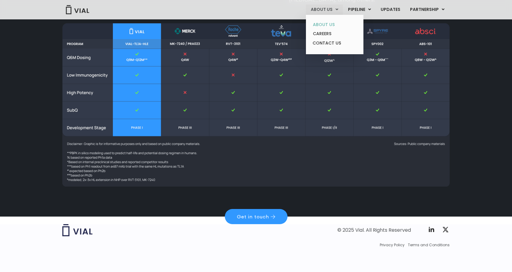 This screenshot has height=272, width=512. Describe the element at coordinates (334, 34) in the screenshot. I see `a: CAREERS` at that location.